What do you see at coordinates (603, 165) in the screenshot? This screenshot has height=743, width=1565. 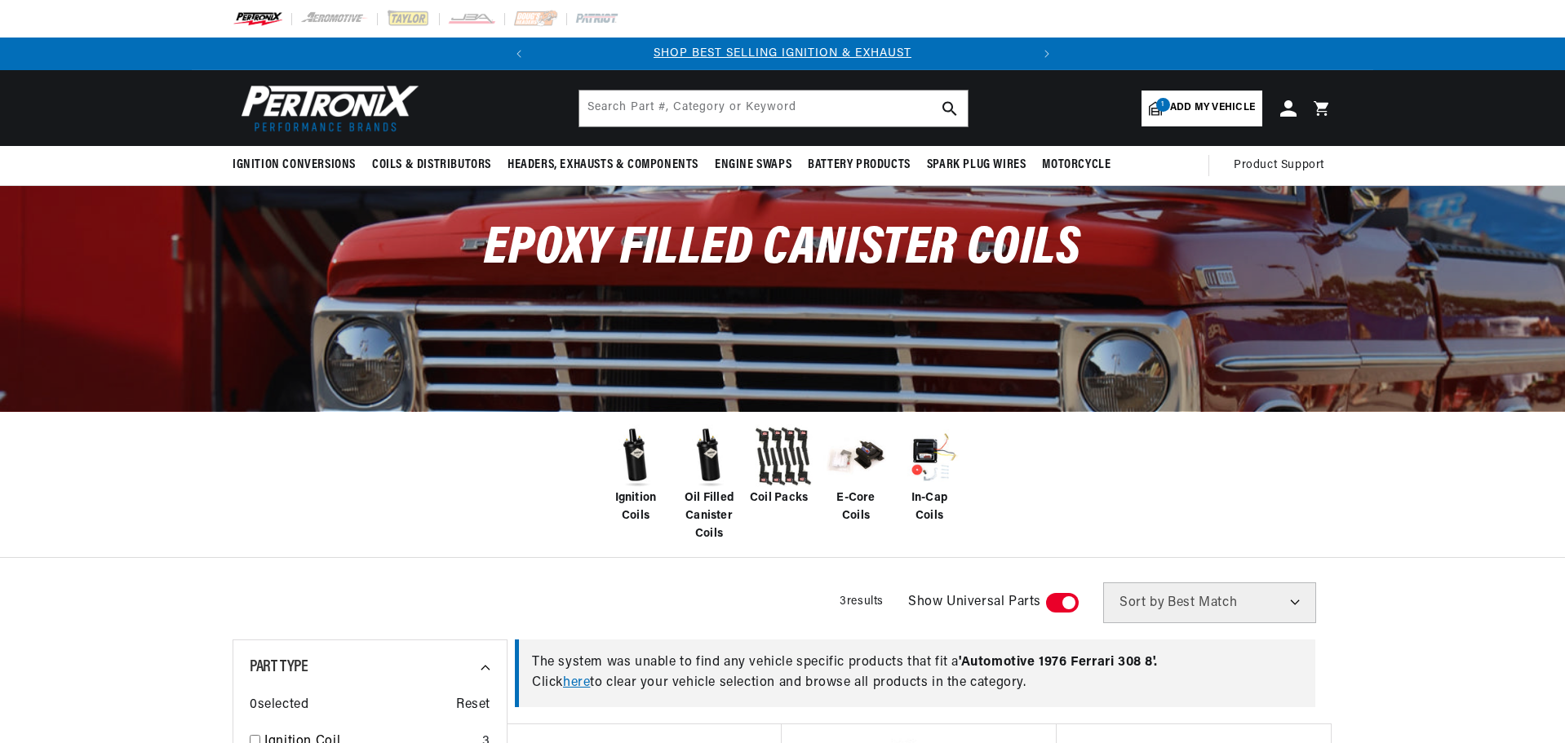 I see `summary: Headers, Exhausts & Components` at bounding box center [603, 165].